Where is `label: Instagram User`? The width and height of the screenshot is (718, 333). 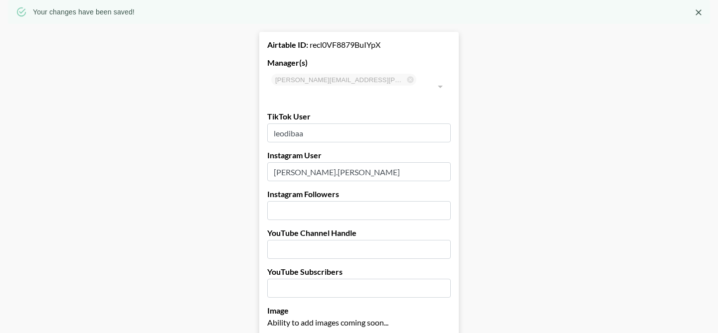
label: Instagram User is located at coordinates (359, 156).